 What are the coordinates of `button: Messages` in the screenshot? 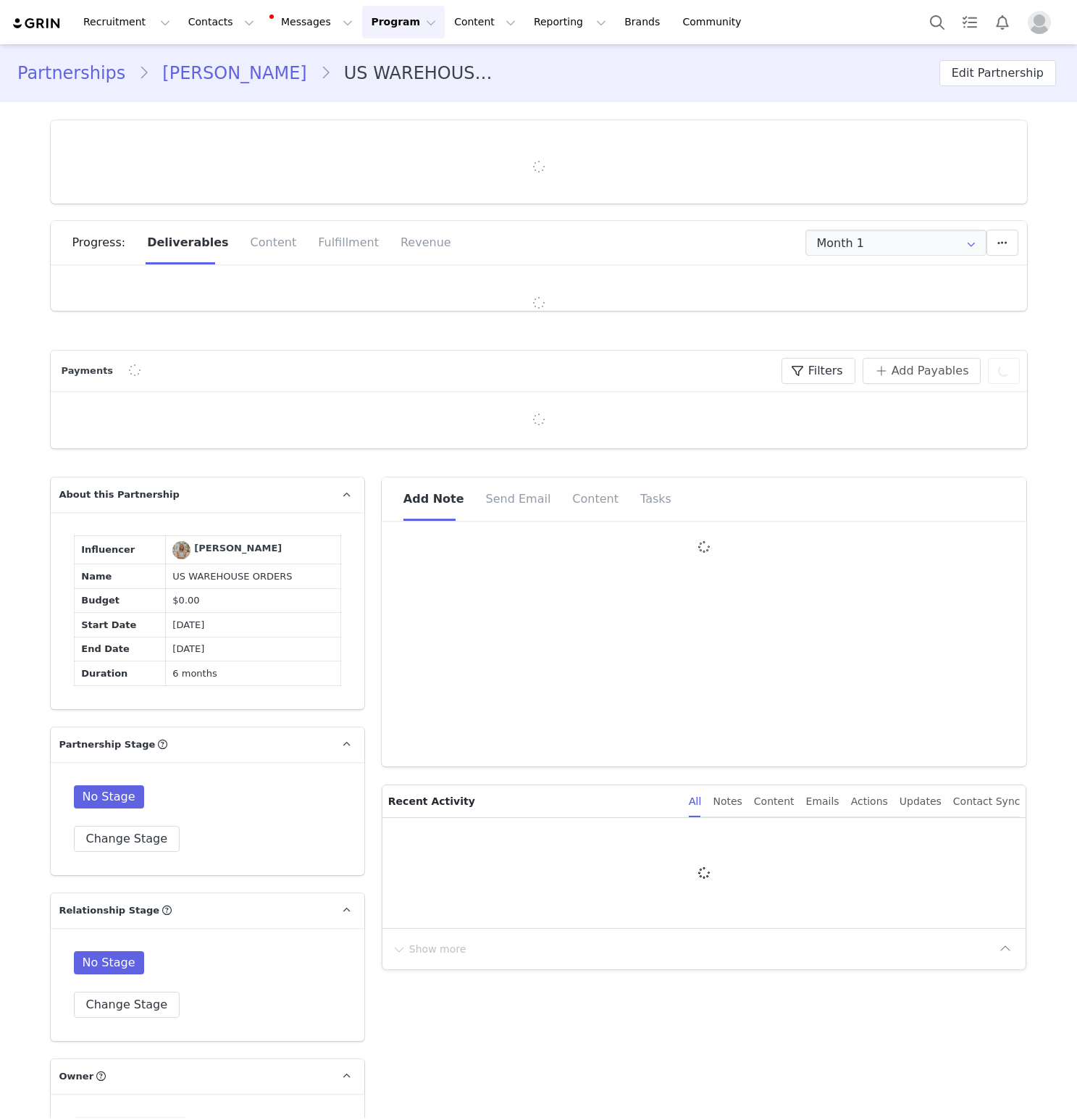 It's located at (313, 22).